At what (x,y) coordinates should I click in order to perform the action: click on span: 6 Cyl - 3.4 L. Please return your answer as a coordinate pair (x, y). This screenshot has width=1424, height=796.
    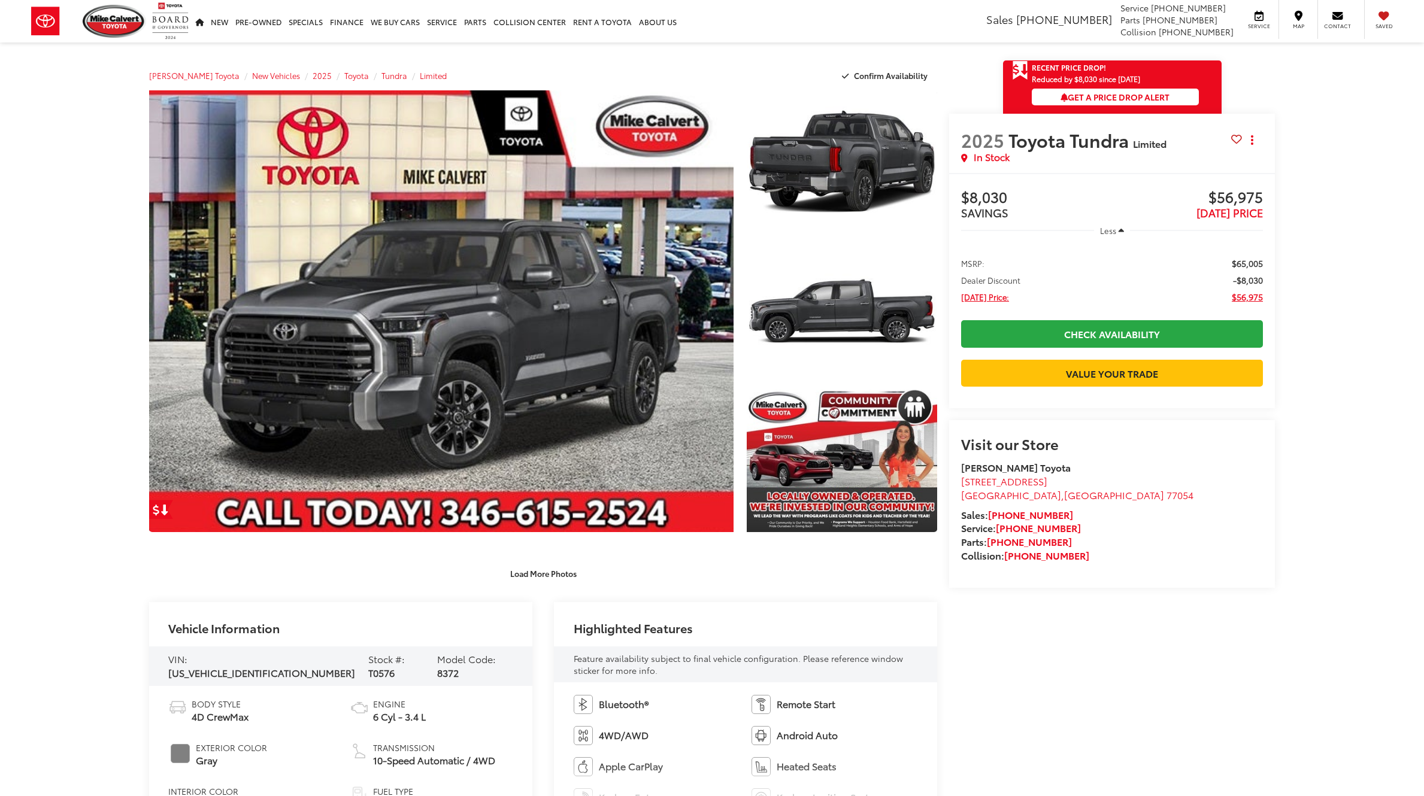
    Looking at the image, I should click on (399, 717).